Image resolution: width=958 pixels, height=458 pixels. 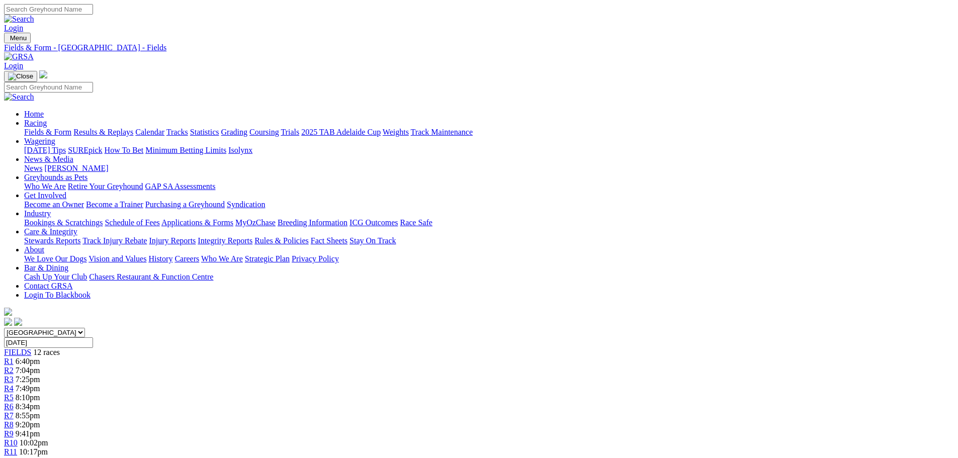 What do you see at coordinates (28, 416) in the screenshot?
I see `span: 8:55pm` at bounding box center [28, 416].